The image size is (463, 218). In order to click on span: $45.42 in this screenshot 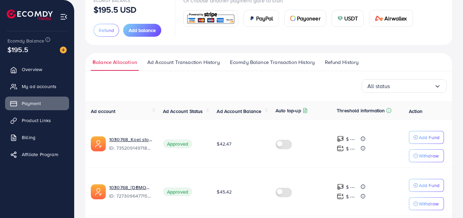, I will do `click(224, 192)`.